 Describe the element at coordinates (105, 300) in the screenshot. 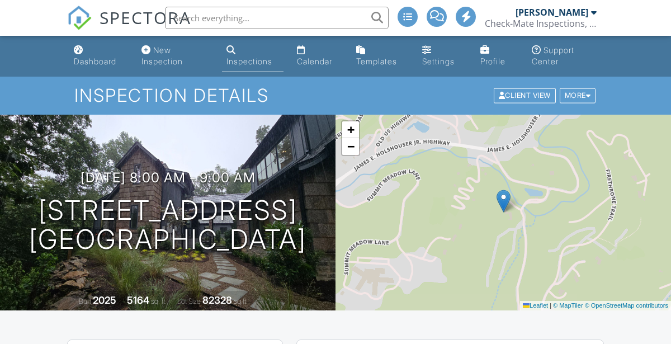

I see `div: 2025` at that location.